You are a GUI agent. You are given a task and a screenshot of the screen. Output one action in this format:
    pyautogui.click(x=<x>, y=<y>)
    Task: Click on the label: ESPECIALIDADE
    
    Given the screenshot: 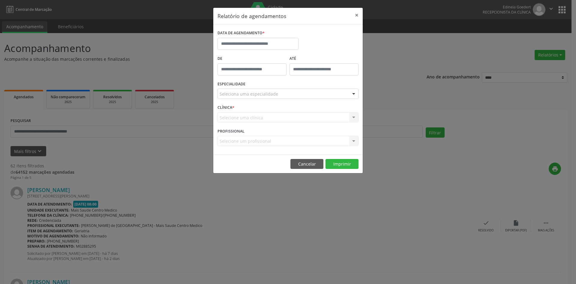 What is the action you would take?
    pyautogui.click(x=231, y=84)
    